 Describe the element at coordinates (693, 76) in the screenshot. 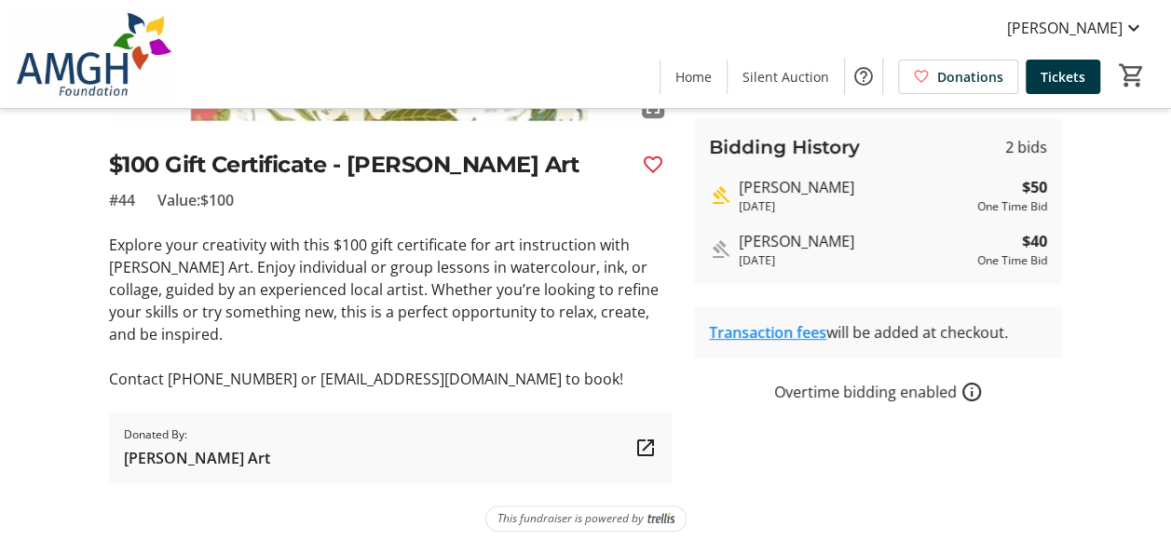

I see `a: Home` at that location.